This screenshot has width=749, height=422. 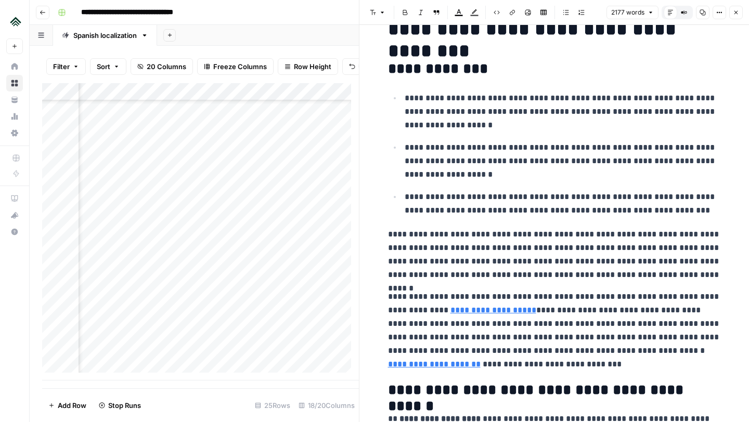 What do you see at coordinates (240, 67) in the screenshot?
I see `span: Freeze Columns` at bounding box center [240, 67].